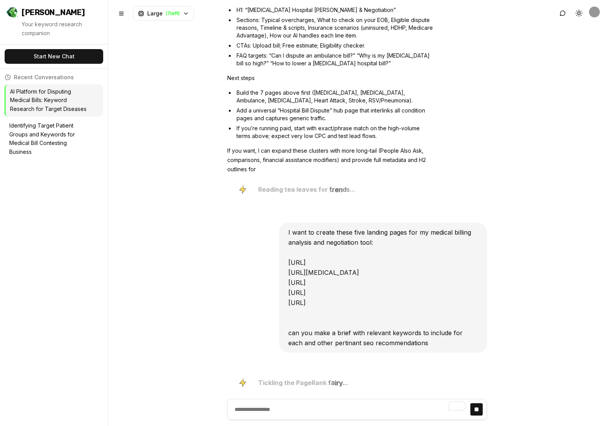 This screenshot has width=606, height=426. Describe the element at coordinates (48, 139) in the screenshot. I see `p: Identifying Target Patient Groups and Keywords for Medical Bill Contesting Business` at that location.